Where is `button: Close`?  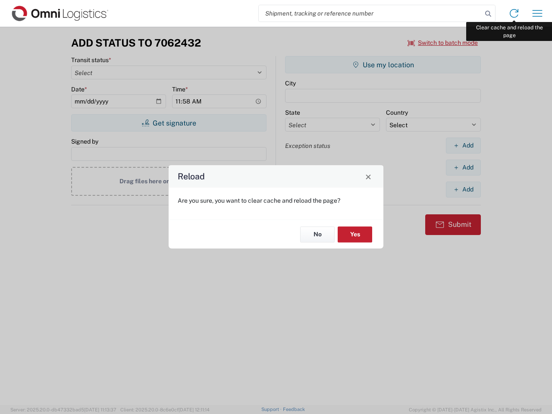 button: Close is located at coordinates (368, 176).